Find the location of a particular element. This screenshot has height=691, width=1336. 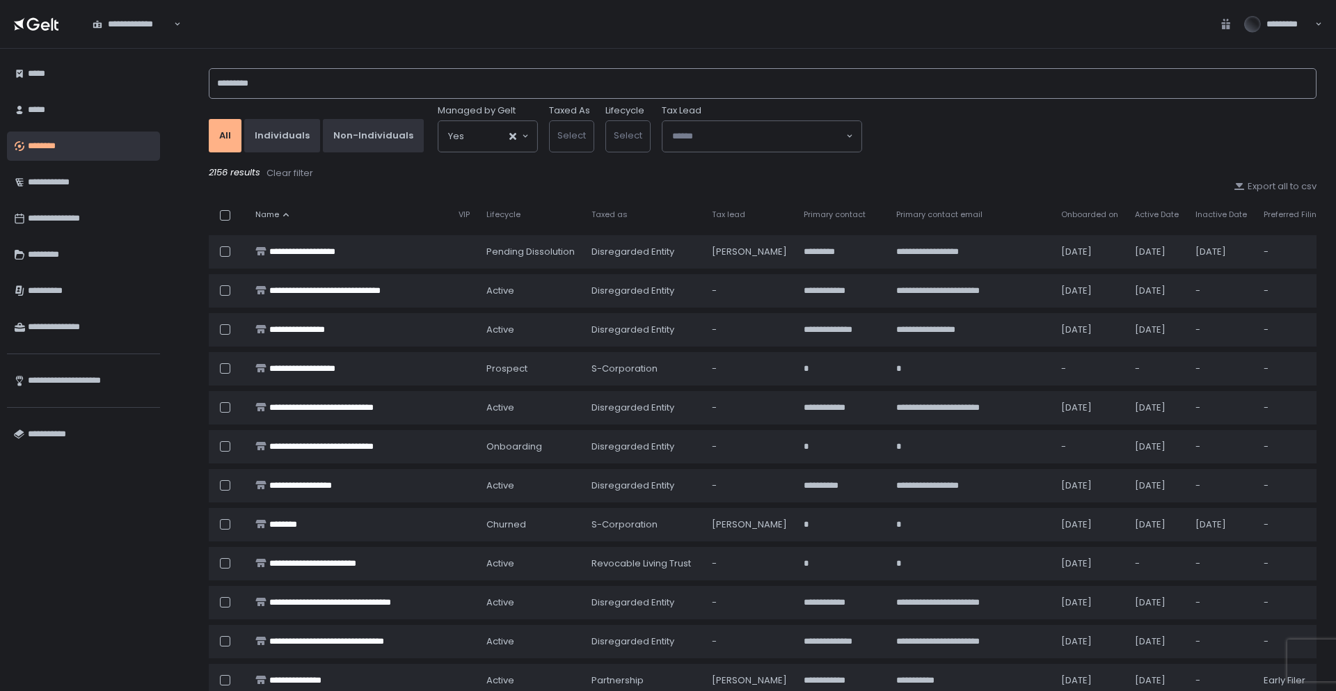

div: Export all to csv is located at coordinates (1275, 187).